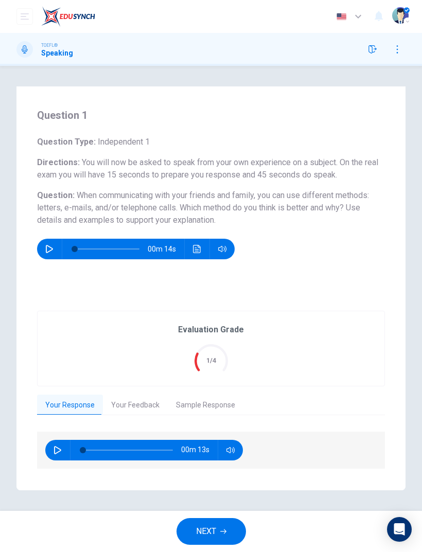 Image resolution: width=422 pixels, height=552 pixels. What do you see at coordinates (68, 16) in the screenshot?
I see `img: EduSynch logo` at bounding box center [68, 16].